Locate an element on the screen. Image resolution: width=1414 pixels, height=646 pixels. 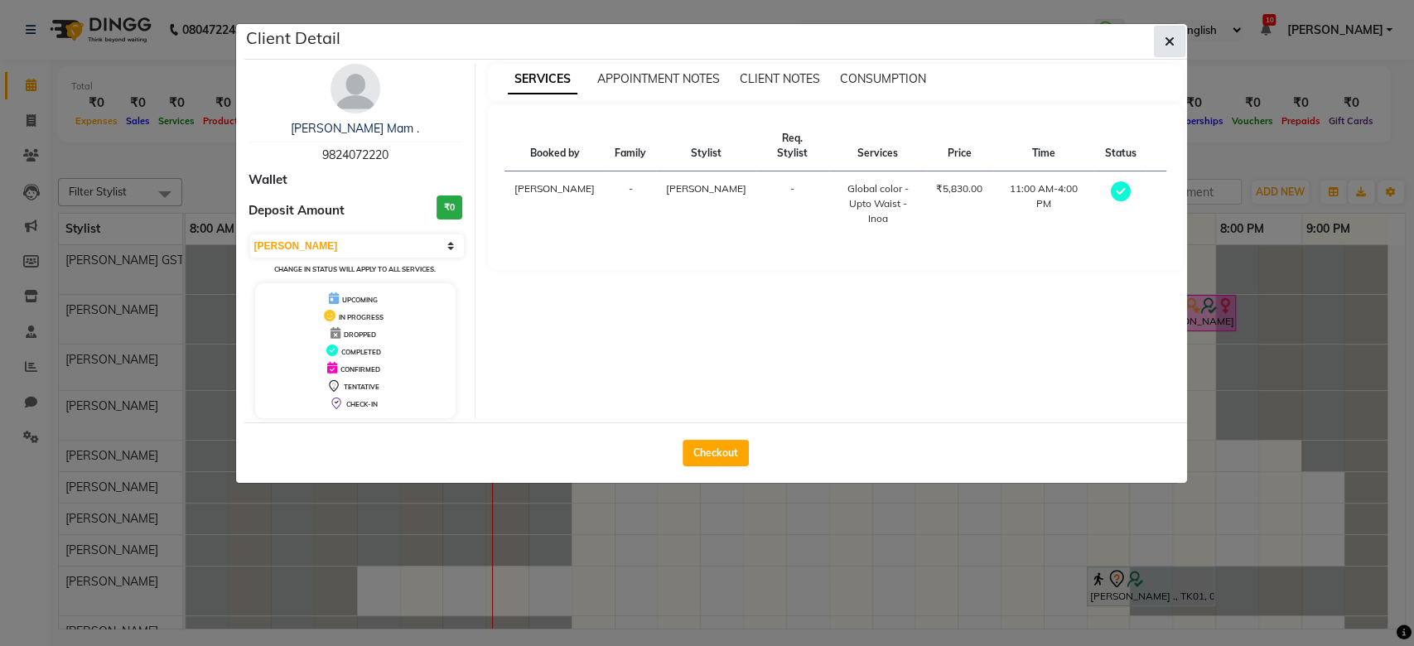
th: Family is located at coordinates (631, 146).